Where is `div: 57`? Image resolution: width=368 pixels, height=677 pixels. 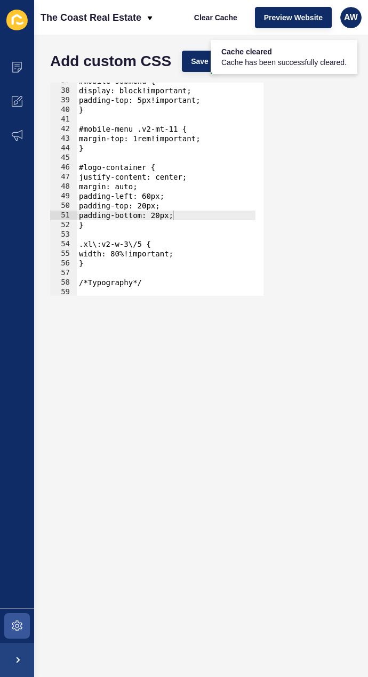
div: 57 is located at coordinates (63, 273).